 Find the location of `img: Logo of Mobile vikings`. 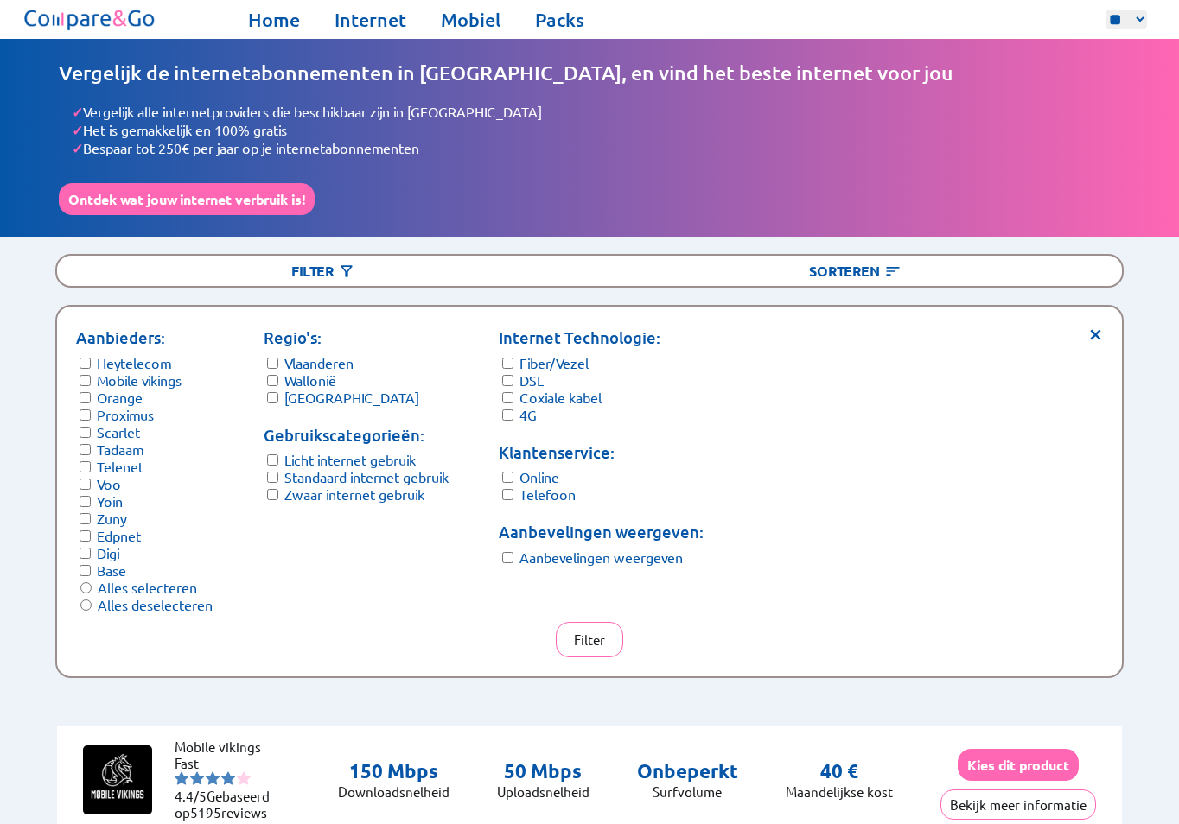

img: Logo of Mobile vikings is located at coordinates (118, 780).